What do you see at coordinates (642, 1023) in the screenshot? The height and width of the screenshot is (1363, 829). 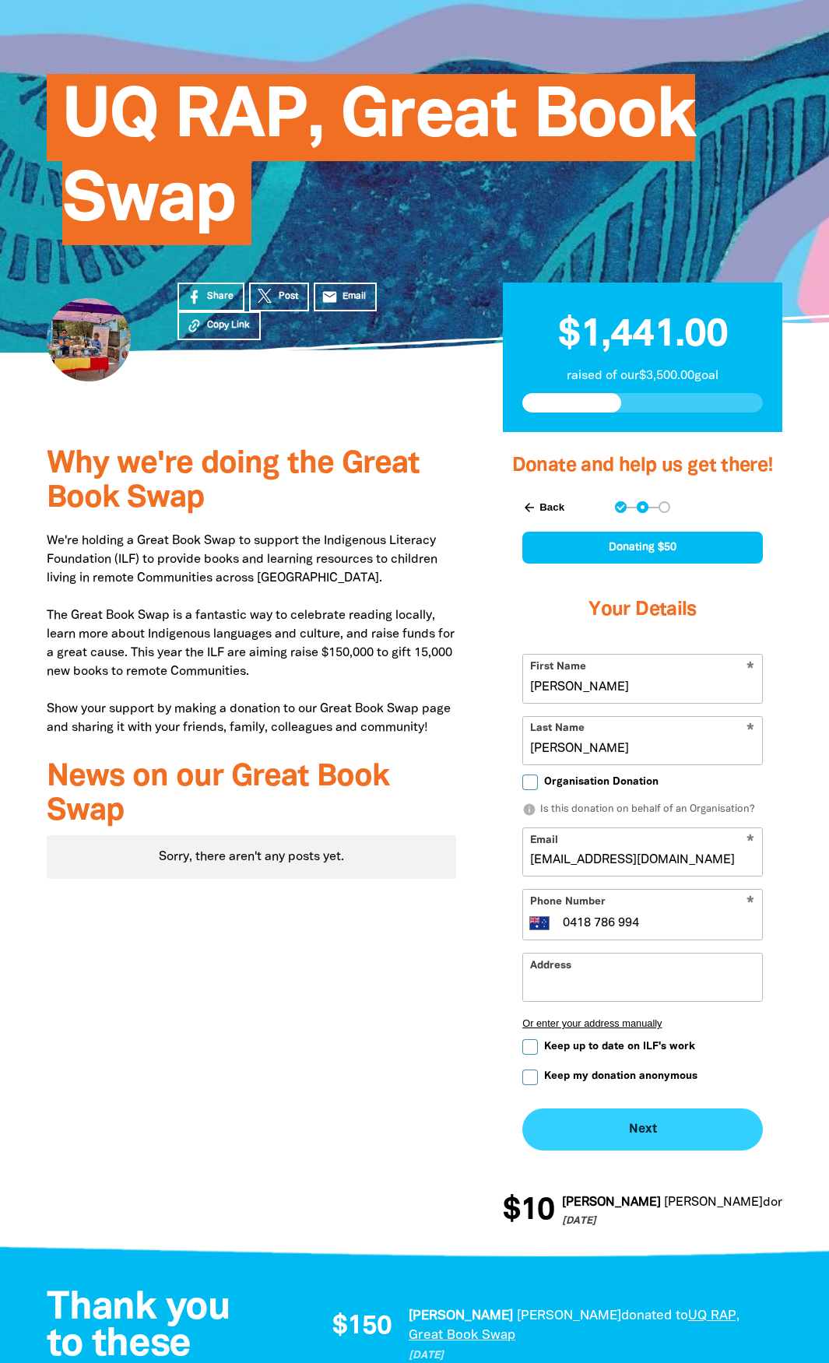 I see `button: Or enter your address manually` at bounding box center [642, 1023].